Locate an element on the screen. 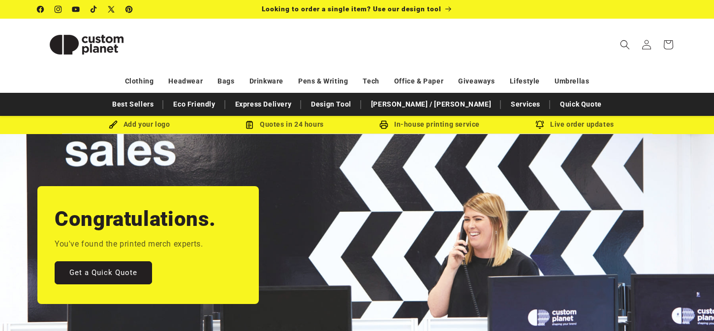 This screenshot has width=714, height=331. div: Quotes in 24 hours is located at coordinates (284, 124).